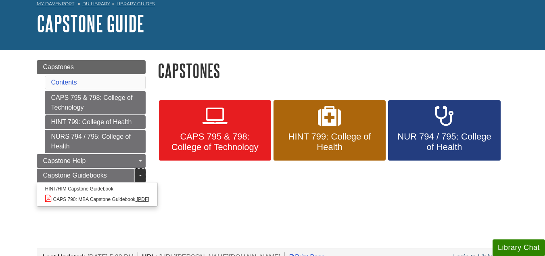 The image size is (545, 256). I want to click on a: NUR 794 / 795: College of Health, so click(444, 130).